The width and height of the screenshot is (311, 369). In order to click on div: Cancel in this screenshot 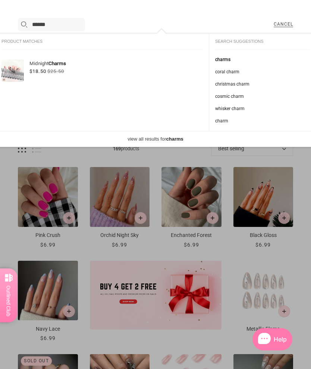, I will do `click(283, 25)`.